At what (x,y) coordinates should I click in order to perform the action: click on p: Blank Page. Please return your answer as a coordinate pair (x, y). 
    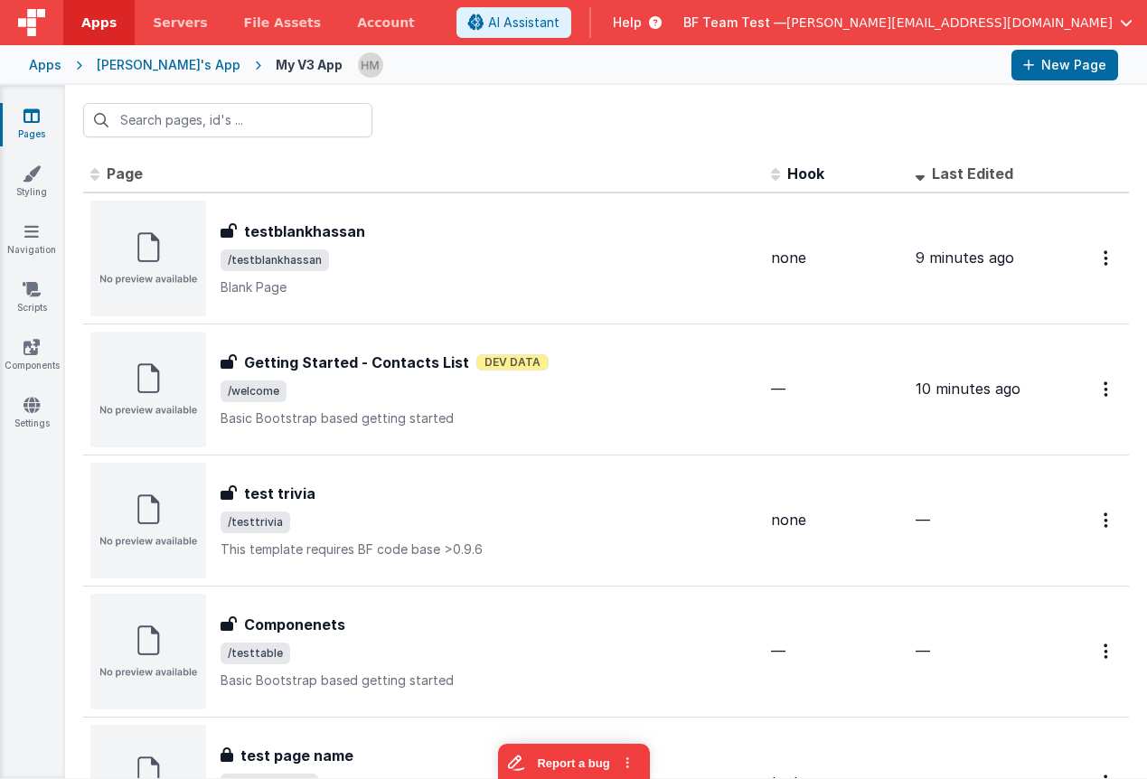
    Looking at the image, I should click on (488, 287).